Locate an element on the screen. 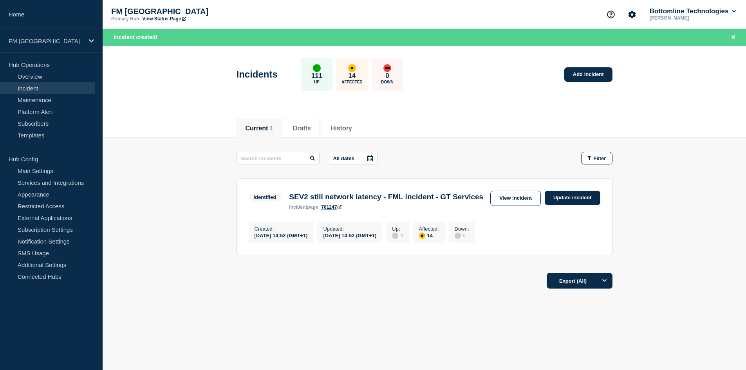 The height and width of the screenshot is (370, 746). span: Incident created! is located at coordinates (135, 37).